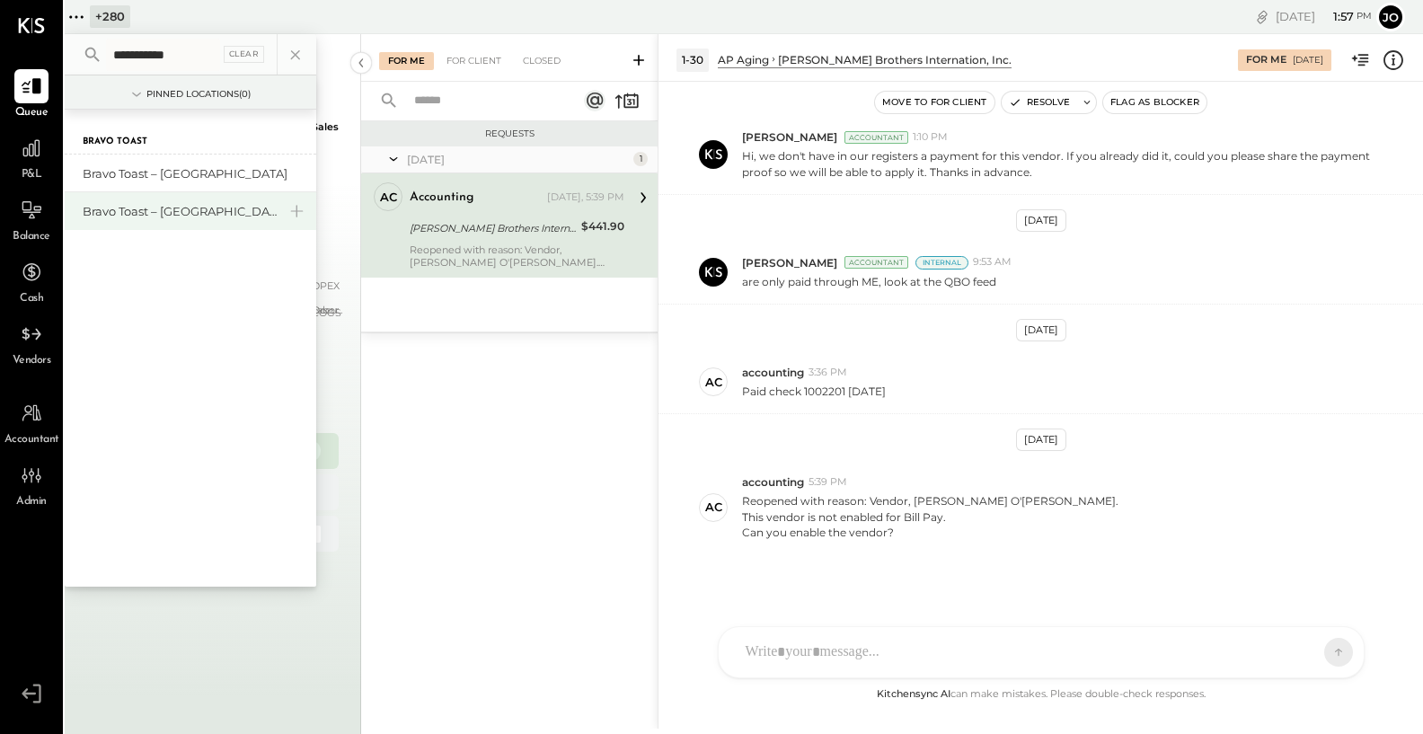 The height and width of the screenshot is (734, 1423). What do you see at coordinates (31, 502) in the screenshot?
I see `span: Admin` at bounding box center [31, 502].